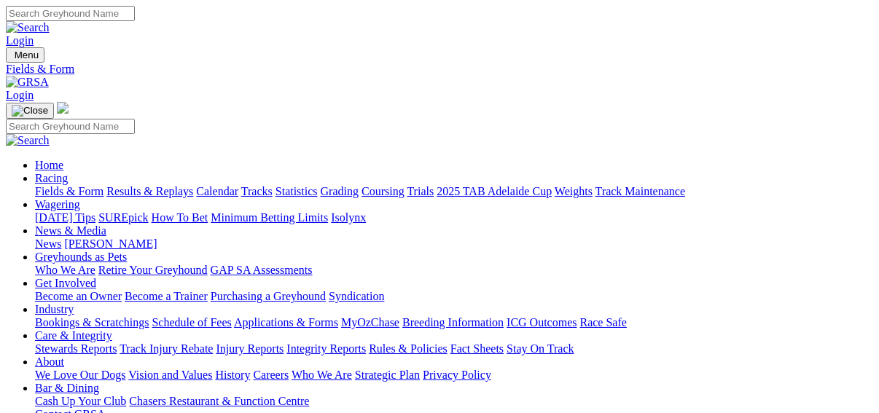 The height and width of the screenshot is (413, 879). I want to click on a: Trials, so click(420, 191).